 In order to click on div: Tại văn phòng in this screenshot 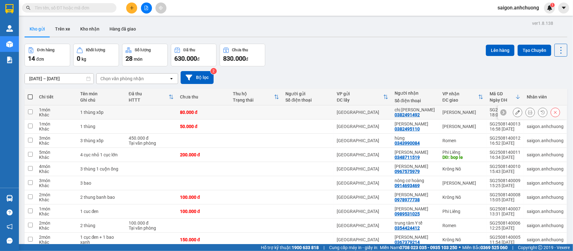, I will do `click(151, 143)`.